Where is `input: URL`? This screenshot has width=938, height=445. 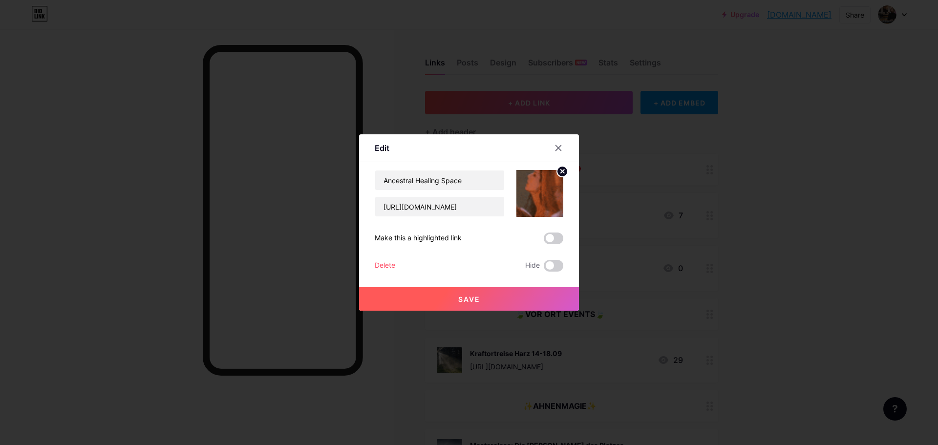
input: URL is located at coordinates (440, 207).